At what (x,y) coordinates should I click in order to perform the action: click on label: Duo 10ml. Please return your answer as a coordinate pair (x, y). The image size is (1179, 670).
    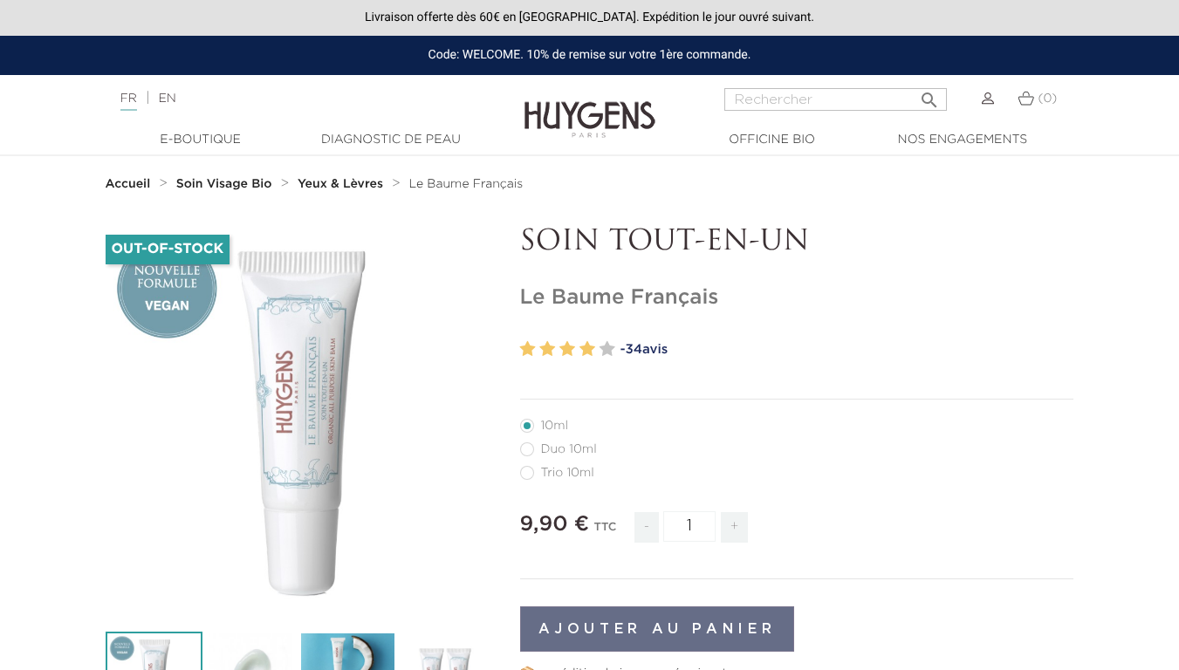
    Looking at the image, I should click on (569, 449).